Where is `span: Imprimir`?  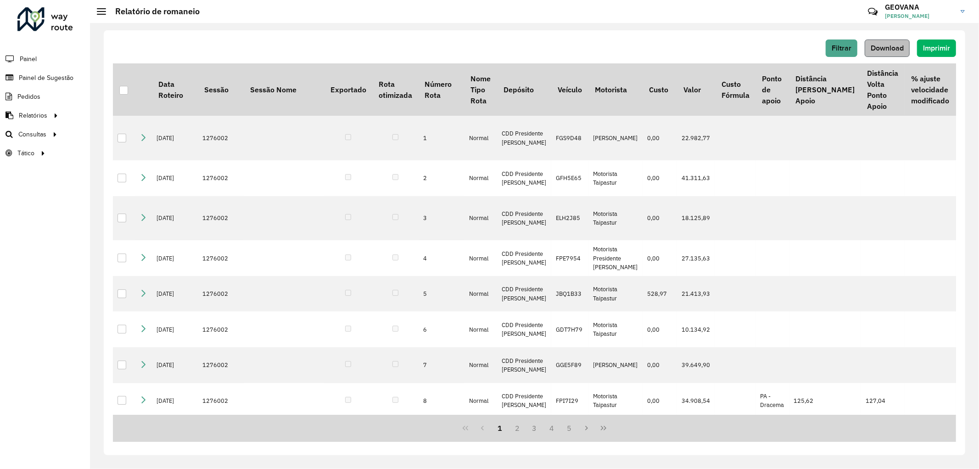 span: Imprimir is located at coordinates (936, 48).